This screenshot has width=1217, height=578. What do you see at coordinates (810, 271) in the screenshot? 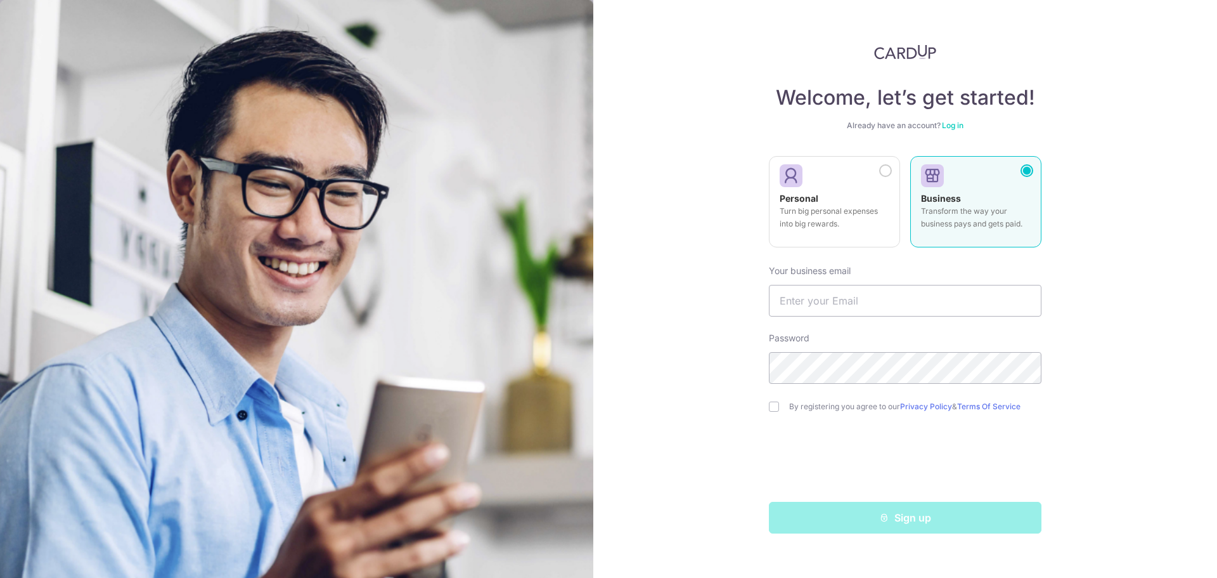
I see `label: Your business email` at bounding box center [810, 271].